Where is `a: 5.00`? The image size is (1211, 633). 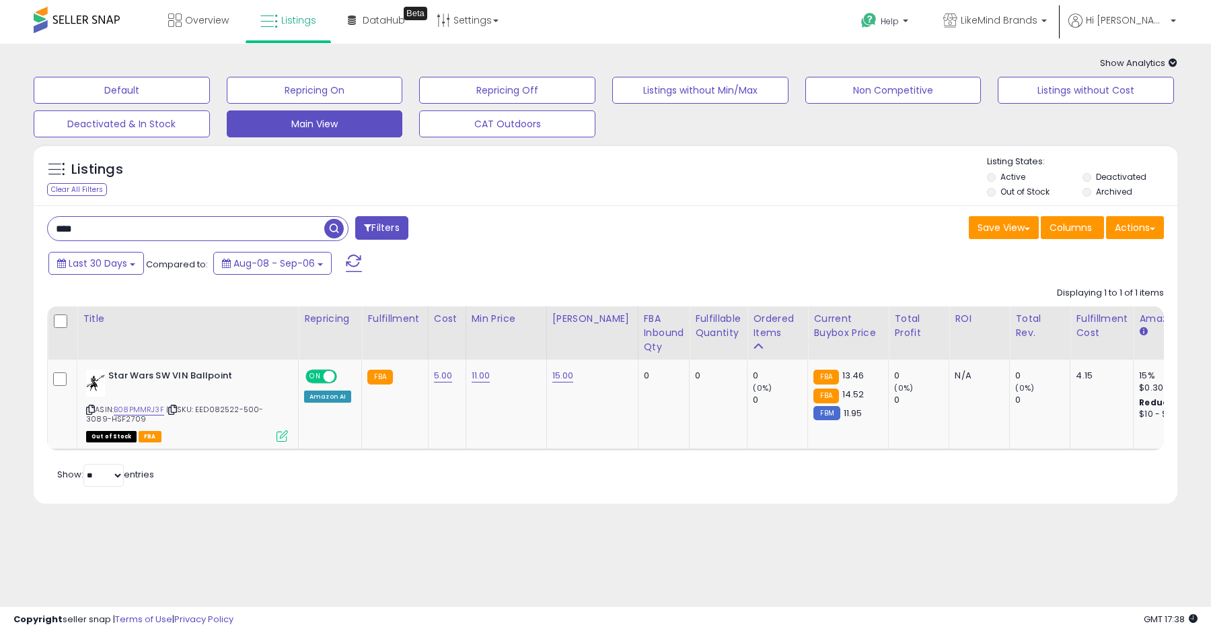 a: 5.00 is located at coordinates (443, 375).